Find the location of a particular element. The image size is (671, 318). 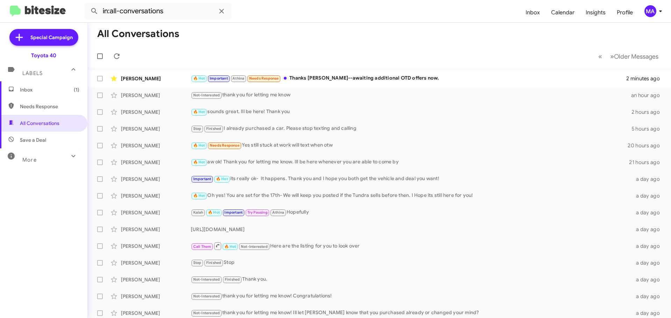

div: Stop is located at coordinates (411, 263).